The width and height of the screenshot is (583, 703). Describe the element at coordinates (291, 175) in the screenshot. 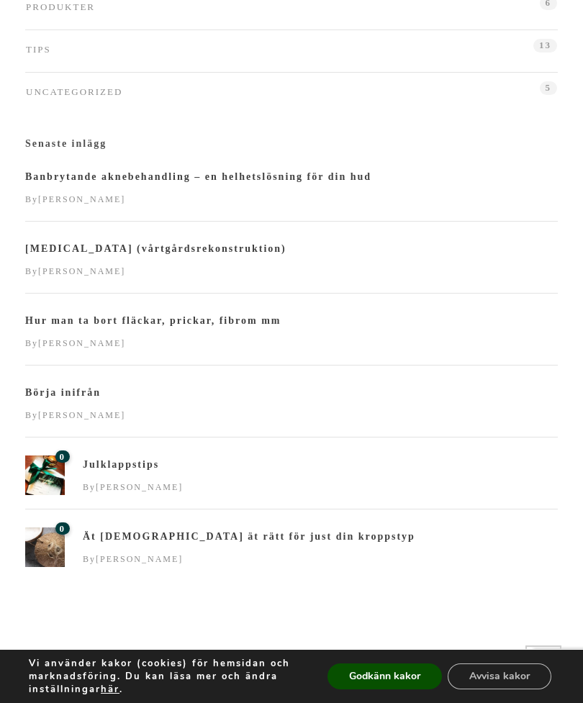

I see `h6: Banbrytande aknebehandling – en helhetslösning för din hud` at that location.